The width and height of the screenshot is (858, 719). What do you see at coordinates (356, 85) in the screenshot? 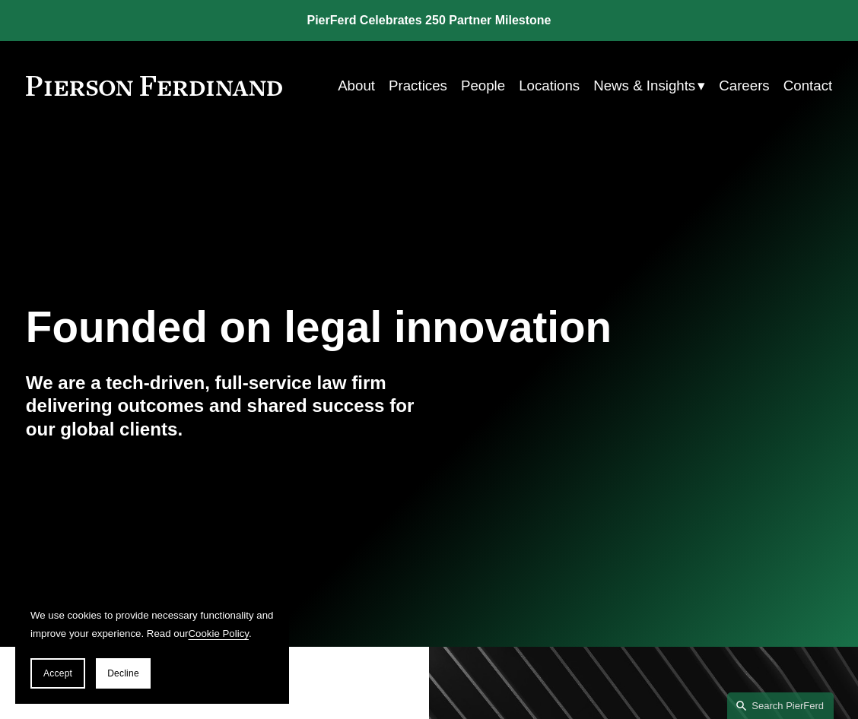
I see `a: About` at bounding box center [356, 85].